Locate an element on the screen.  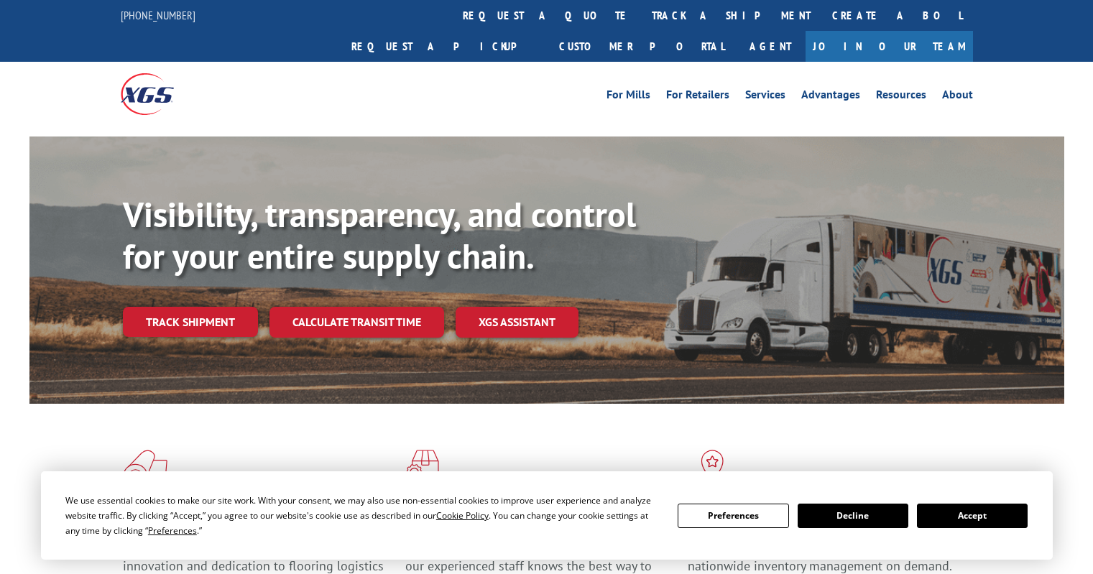
a: Advantages is located at coordinates (830, 97).